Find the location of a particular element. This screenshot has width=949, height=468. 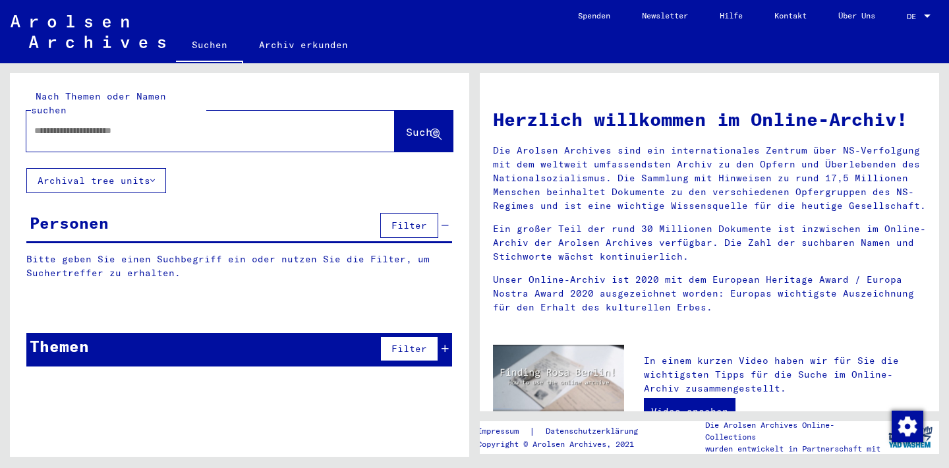

a: Archiv erkunden is located at coordinates (303, 45).